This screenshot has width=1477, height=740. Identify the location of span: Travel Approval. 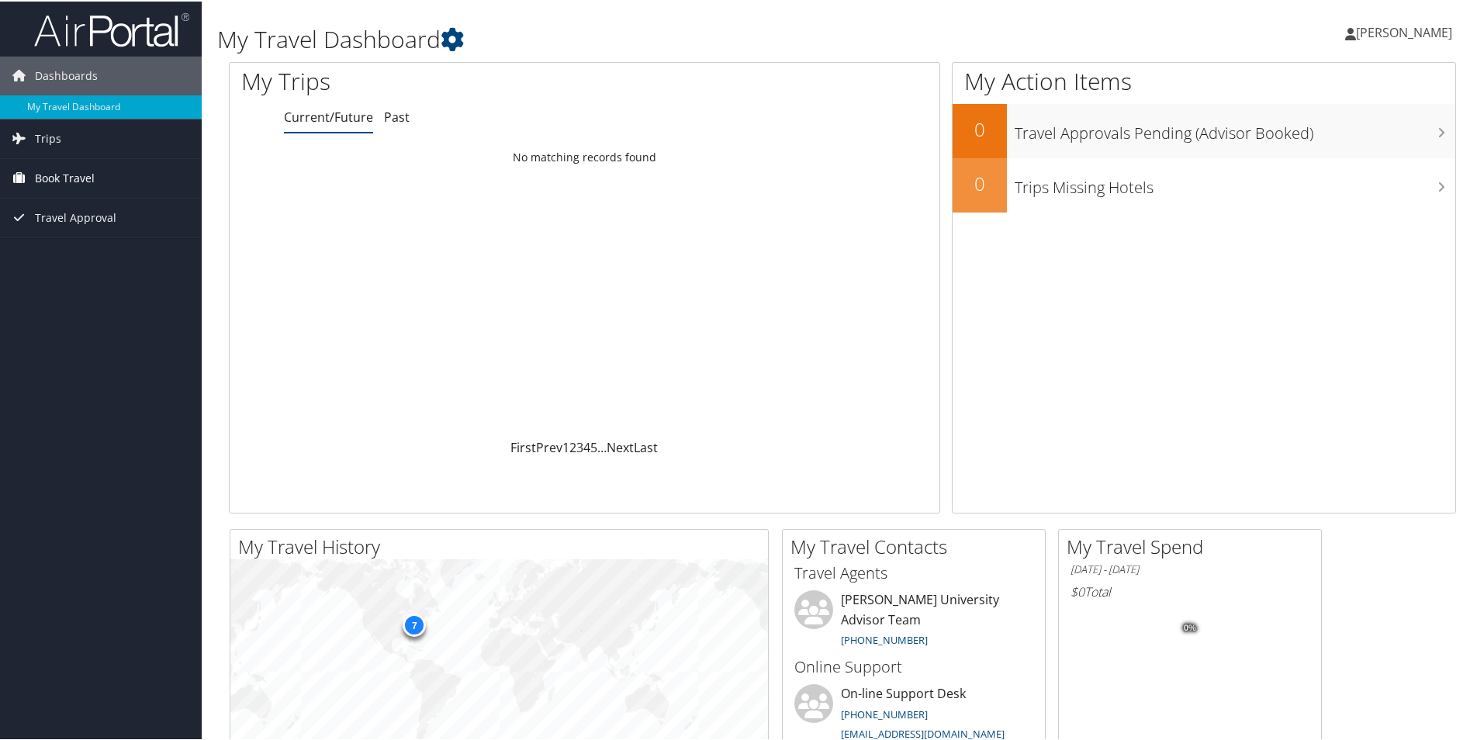
(75, 216).